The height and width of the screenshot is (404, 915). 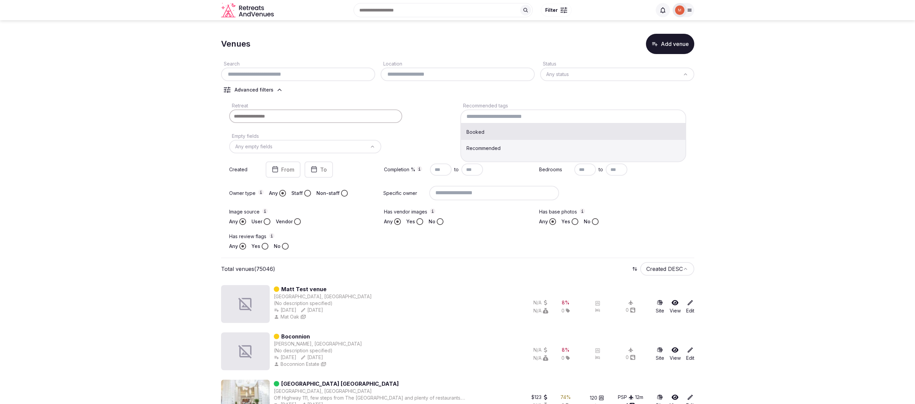 What do you see at coordinates (582, 211) in the screenshot?
I see `button: Has base photos` at bounding box center [582, 211].